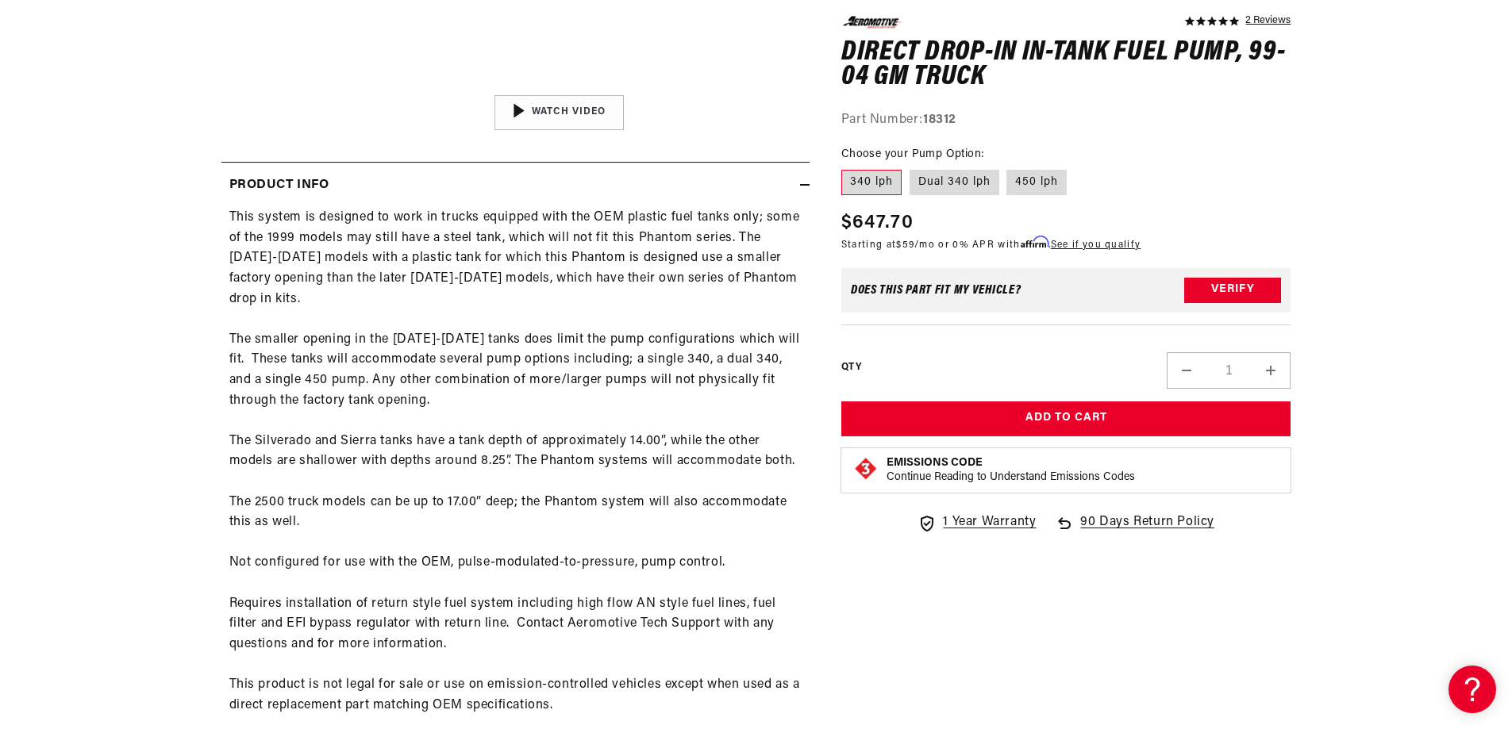 Image resolution: width=1512 pixels, height=729 pixels. I want to click on img: Emissions code, so click(866, 469).